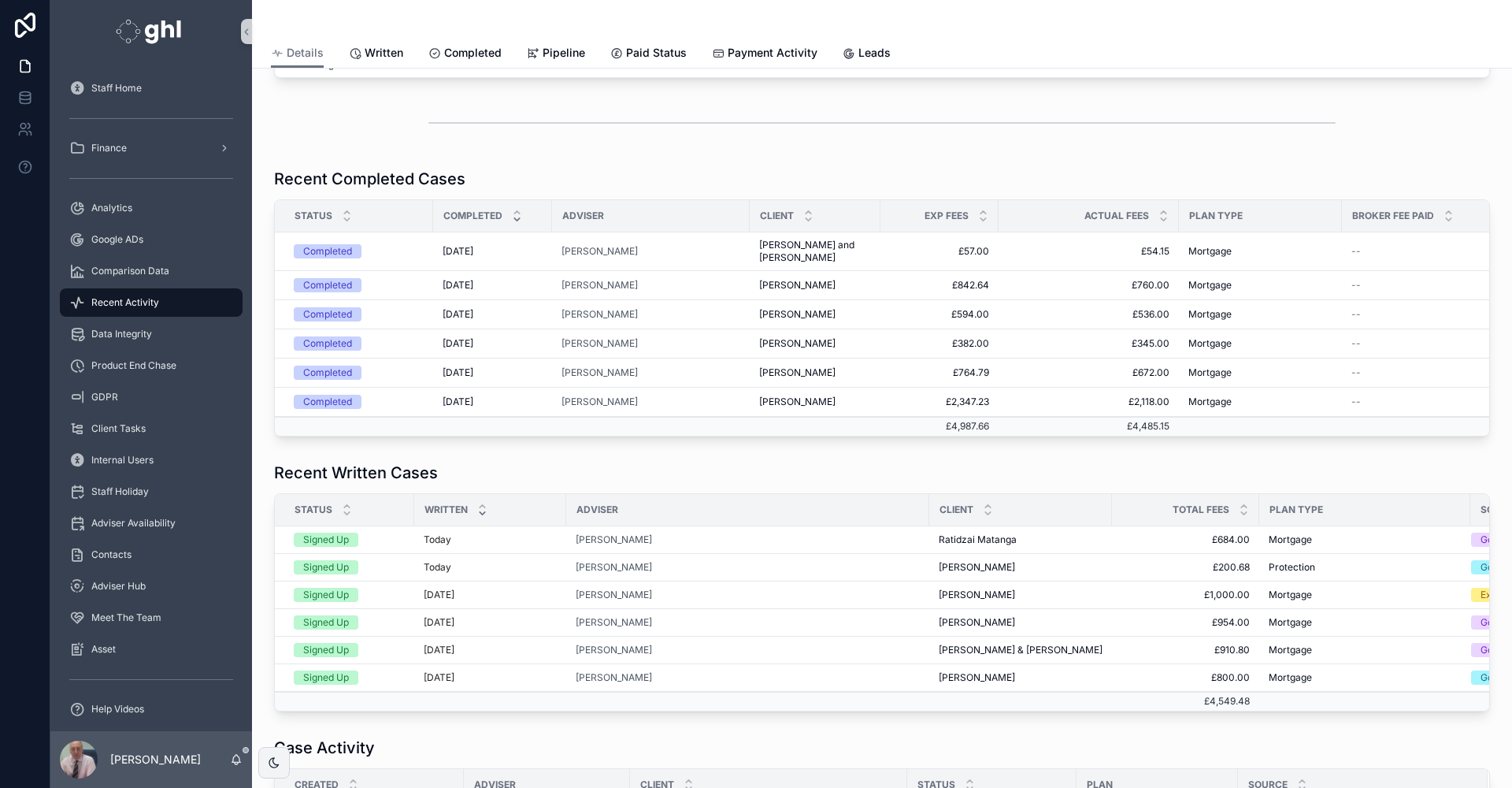  Describe the element at coordinates (324, 748) in the screenshot. I see `h1: Case Activity` at that location.